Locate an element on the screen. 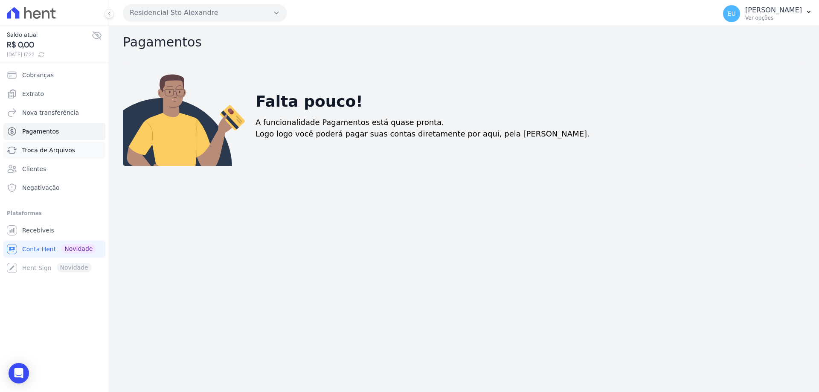 The width and height of the screenshot is (819, 392). a: Negativação is located at coordinates (54, 188).